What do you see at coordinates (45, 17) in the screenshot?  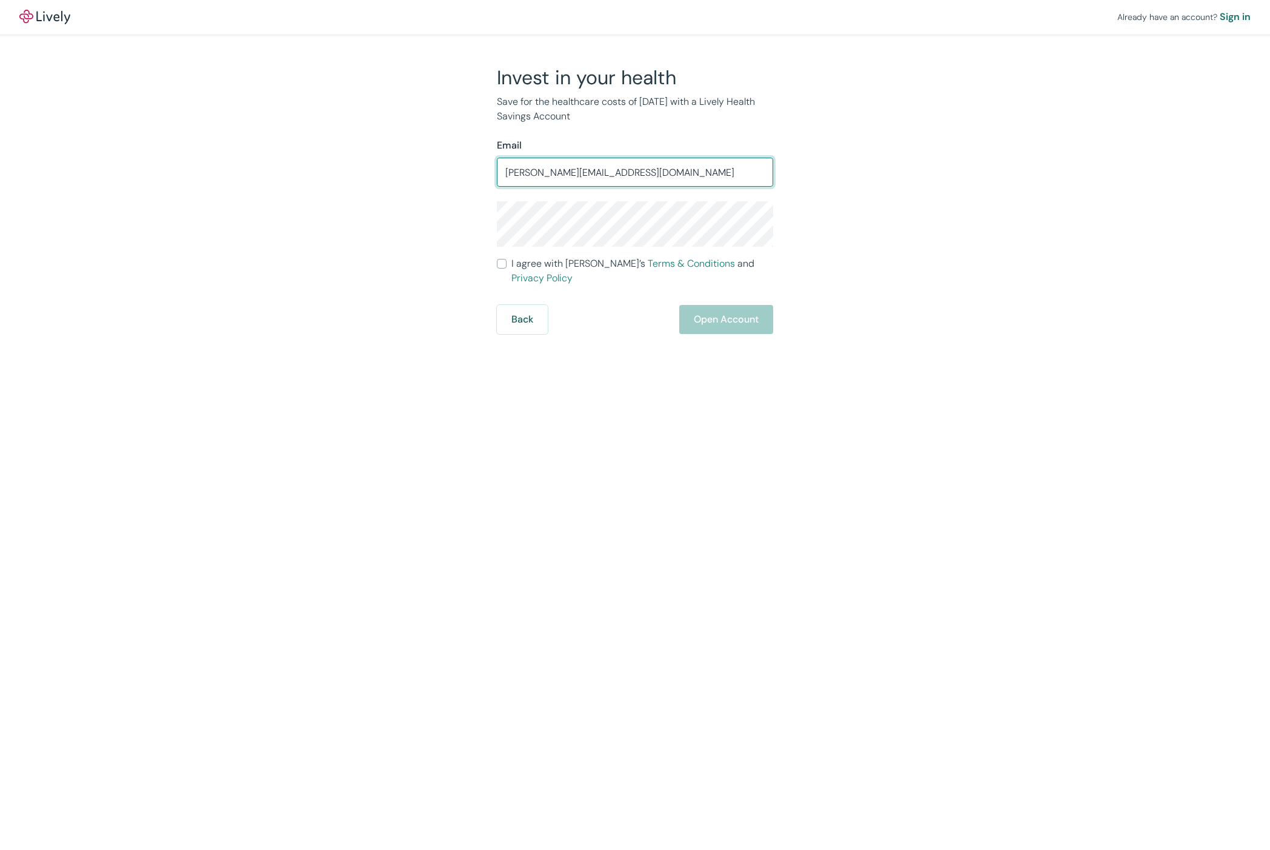 I see `a: LivelyLively` at bounding box center [45, 17].